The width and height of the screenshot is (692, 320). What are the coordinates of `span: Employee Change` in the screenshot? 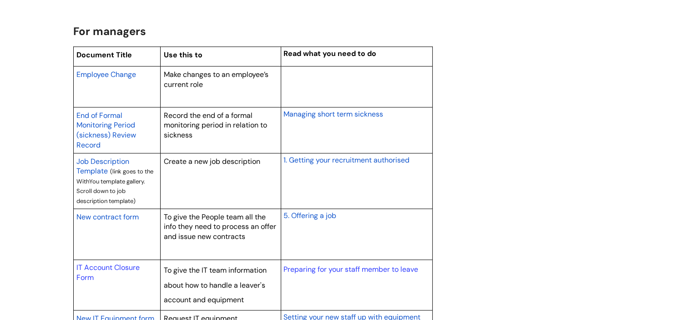 It's located at (106, 74).